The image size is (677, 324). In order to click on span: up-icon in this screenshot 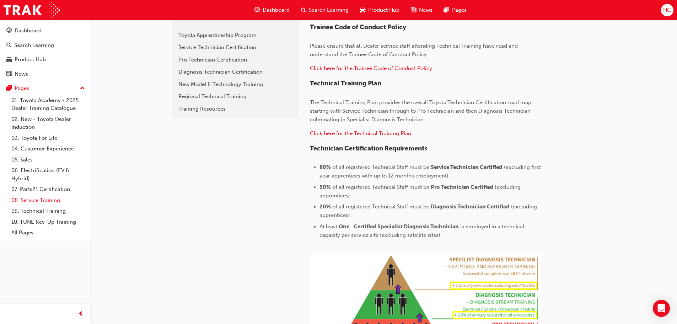, I will do `click(82, 88)`.